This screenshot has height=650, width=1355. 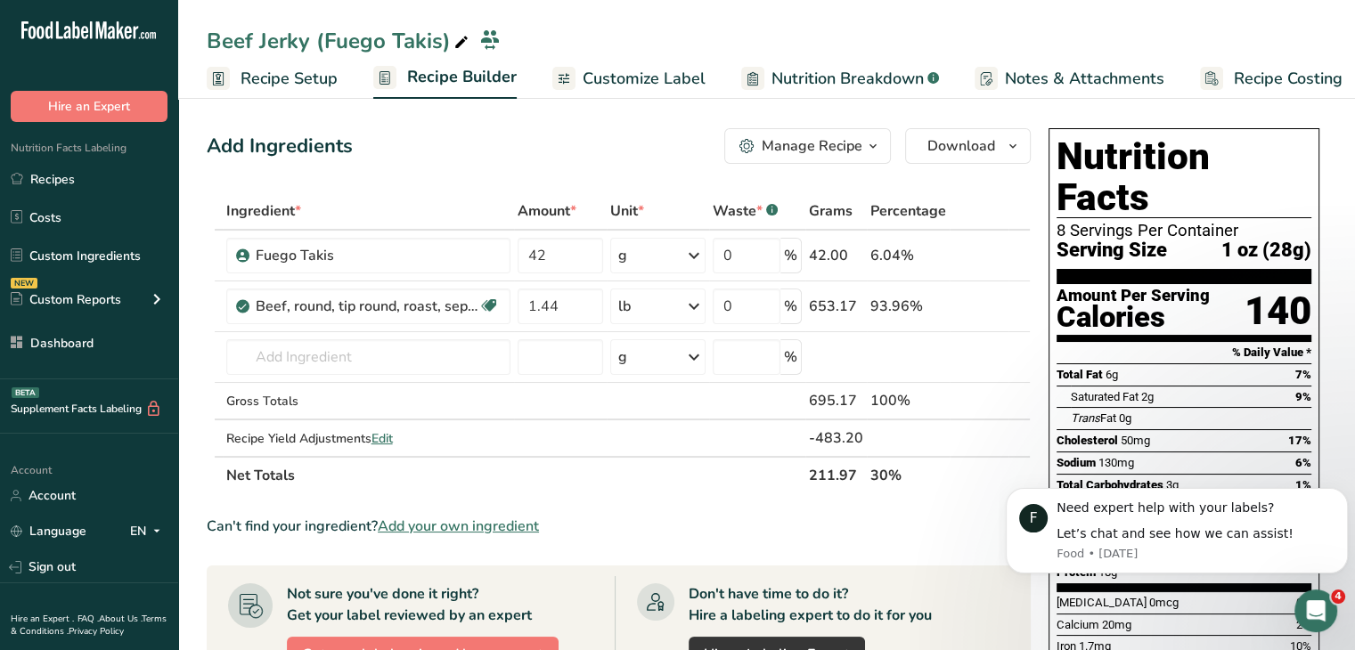 I want to click on span: Recipe Costing, so click(x=1288, y=78).